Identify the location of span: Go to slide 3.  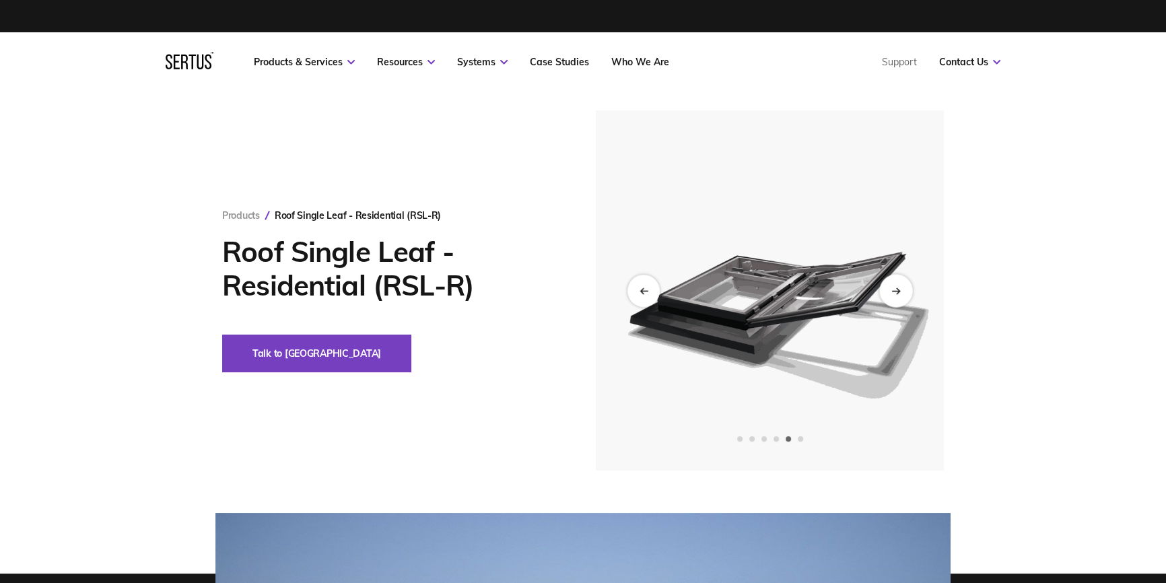
(764, 439).